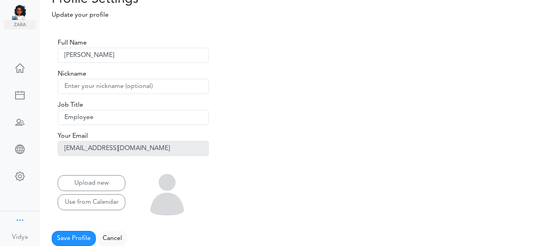  I want to click on button: Use from Calendar, so click(91, 202).